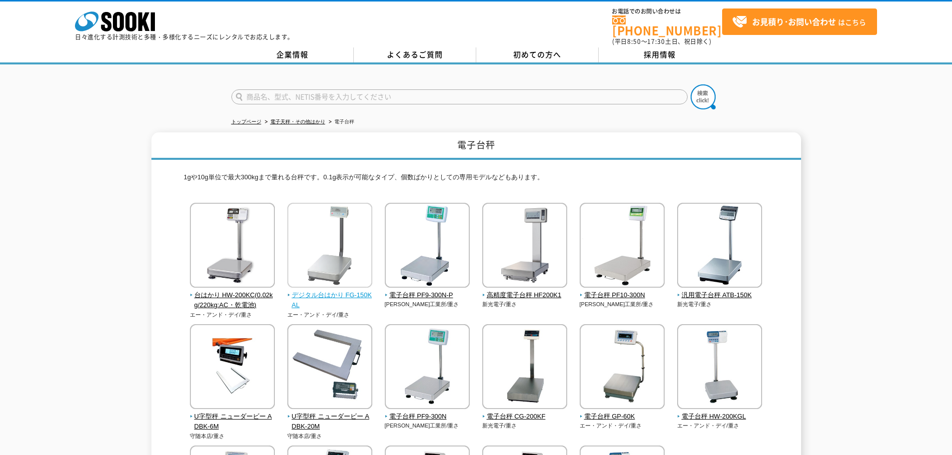 The image size is (952, 455). I want to click on span: 電子台秤 PF9-300N, so click(427, 417).